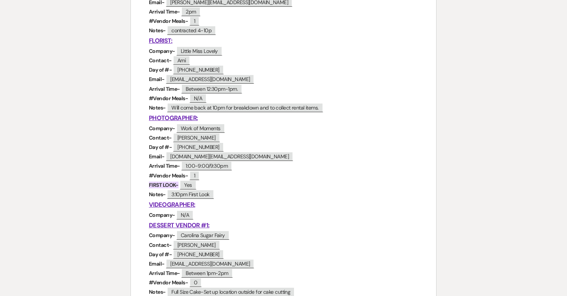 This screenshot has height=296, width=567. Describe the element at coordinates (188, 184) in the screenshot. I see `span: Yes` at that location.